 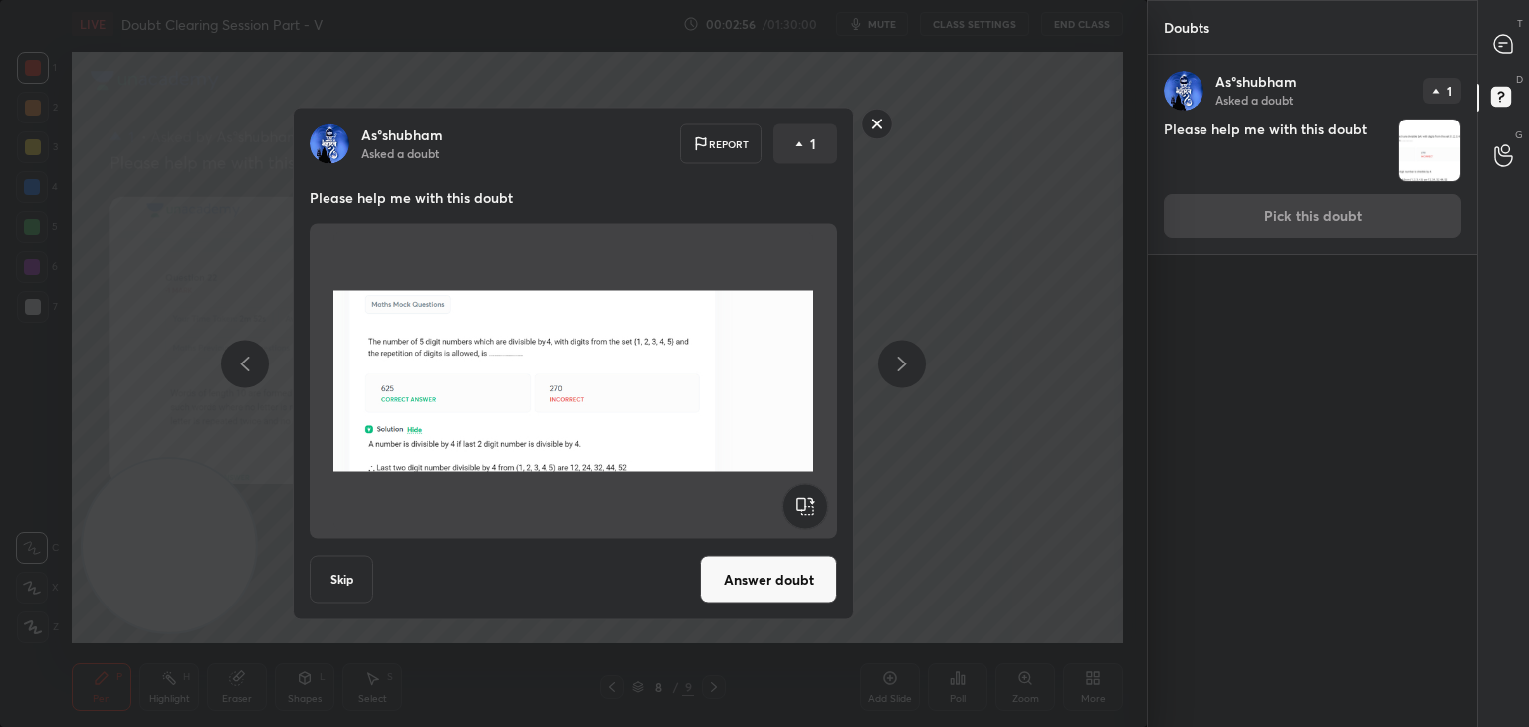 I want to click on p: T, so click(x=1520, y=23).